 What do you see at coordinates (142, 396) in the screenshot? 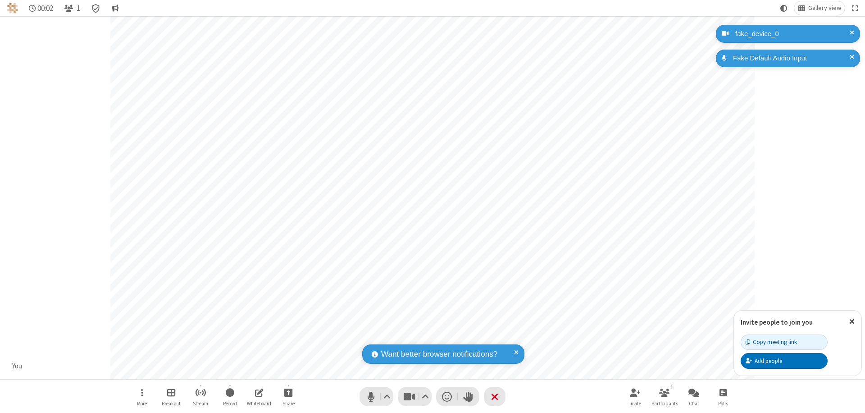
I see `button: Open menu` at bounding box center [142, 396].